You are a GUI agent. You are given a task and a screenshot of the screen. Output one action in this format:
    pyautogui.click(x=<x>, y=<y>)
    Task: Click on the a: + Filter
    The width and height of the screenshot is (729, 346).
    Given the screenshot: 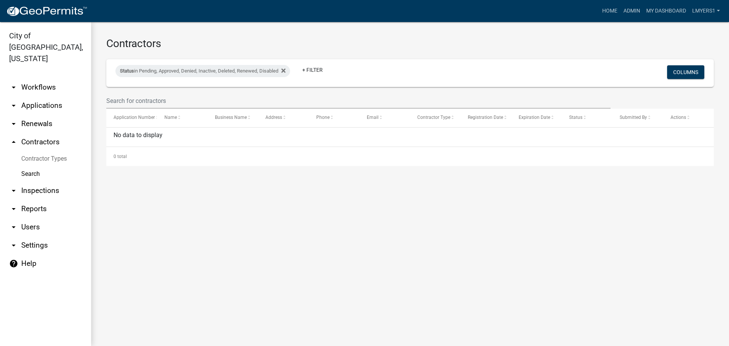 What is the action you would take?
    pyautogui.click(x=312, y=70)
    